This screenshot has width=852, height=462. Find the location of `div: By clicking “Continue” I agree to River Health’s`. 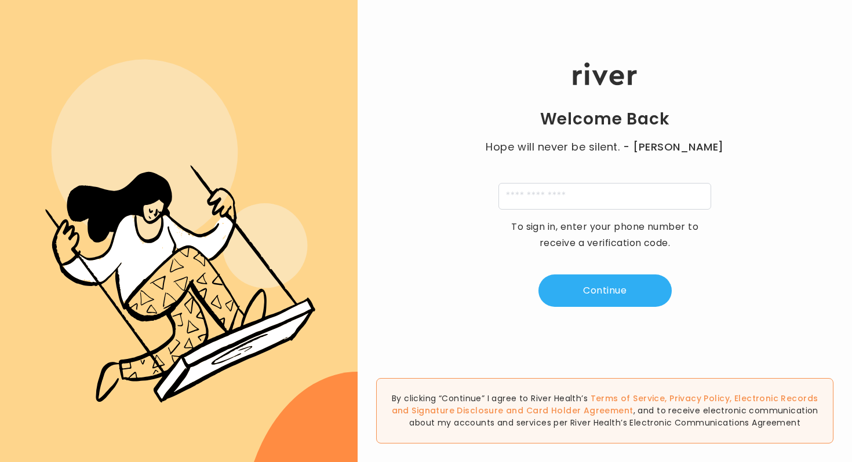

div: By clicking “Continue” I agree to River Health’s is located at coordinates (604, 411).